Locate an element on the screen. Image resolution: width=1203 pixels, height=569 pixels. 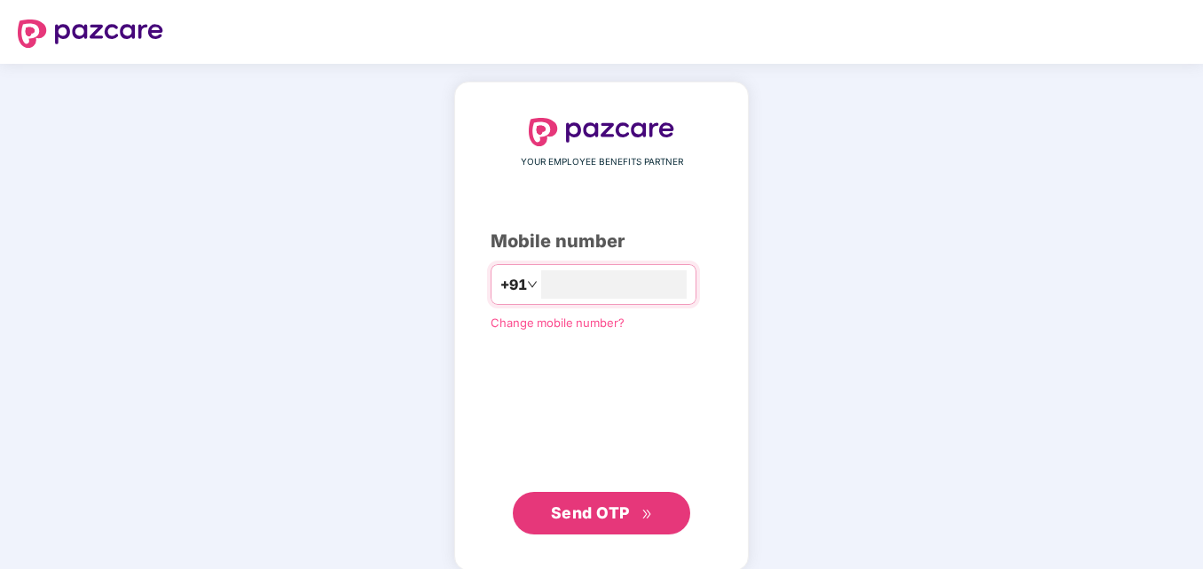
a: Change mobile number? is located at coordinates (557, 323).